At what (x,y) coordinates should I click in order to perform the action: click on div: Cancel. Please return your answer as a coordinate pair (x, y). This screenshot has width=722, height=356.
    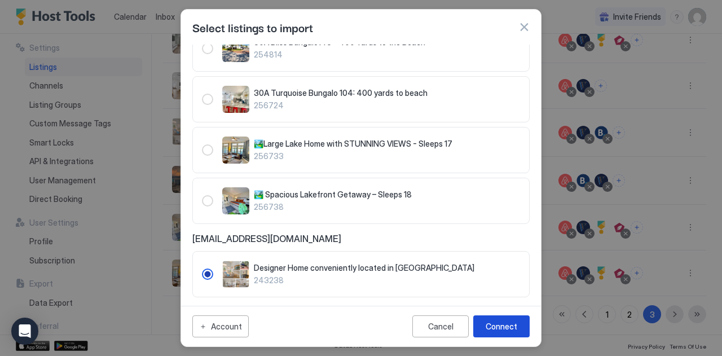
    Looking at the image, I should click on (440, 326).